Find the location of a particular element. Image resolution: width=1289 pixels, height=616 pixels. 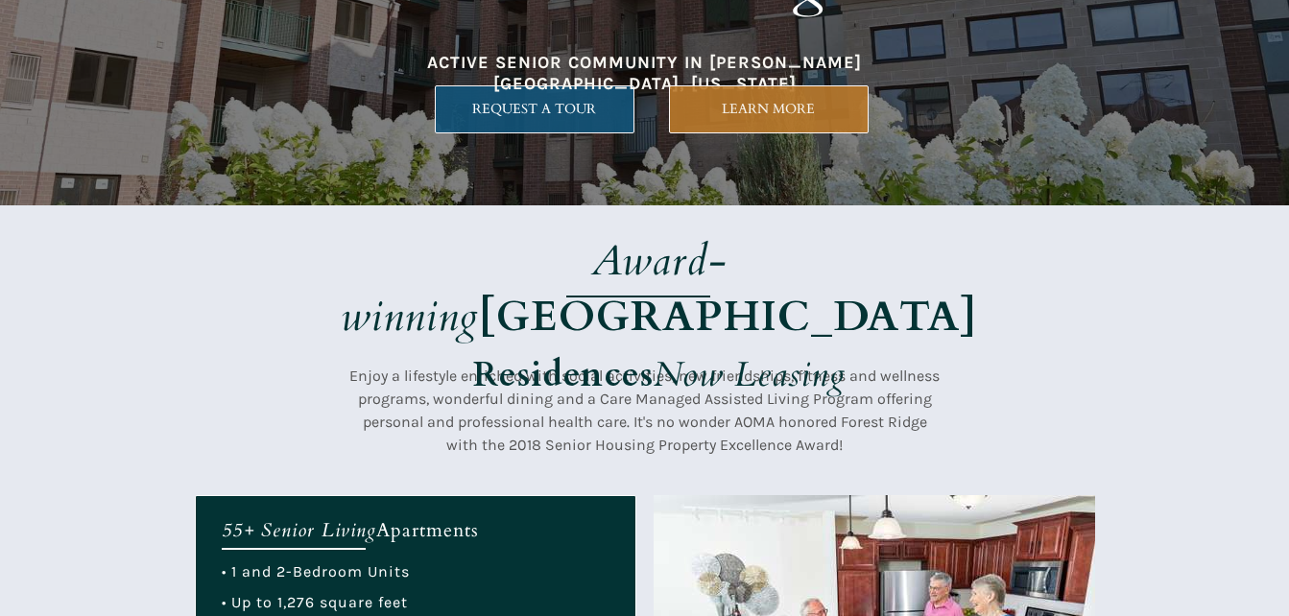

span: Apartments is located at coordinates (427, 530).